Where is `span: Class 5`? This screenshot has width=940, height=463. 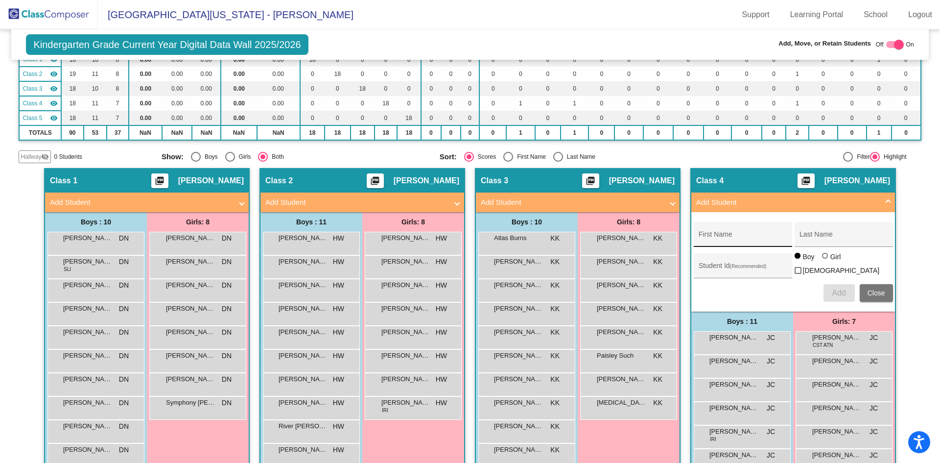 span: Class 5 is located at coordinates (32, 118).